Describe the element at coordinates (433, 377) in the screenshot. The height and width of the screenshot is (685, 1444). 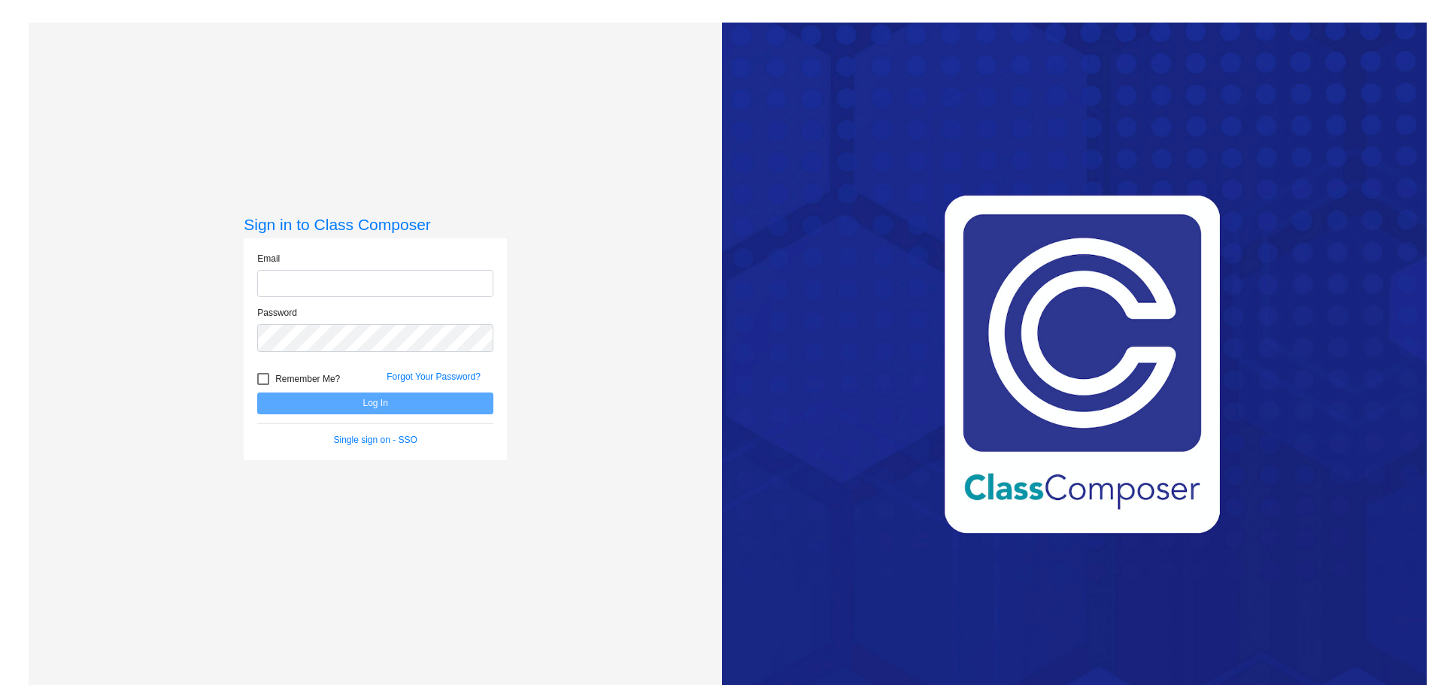
I see `a: Forgot Your Password?` at that location.